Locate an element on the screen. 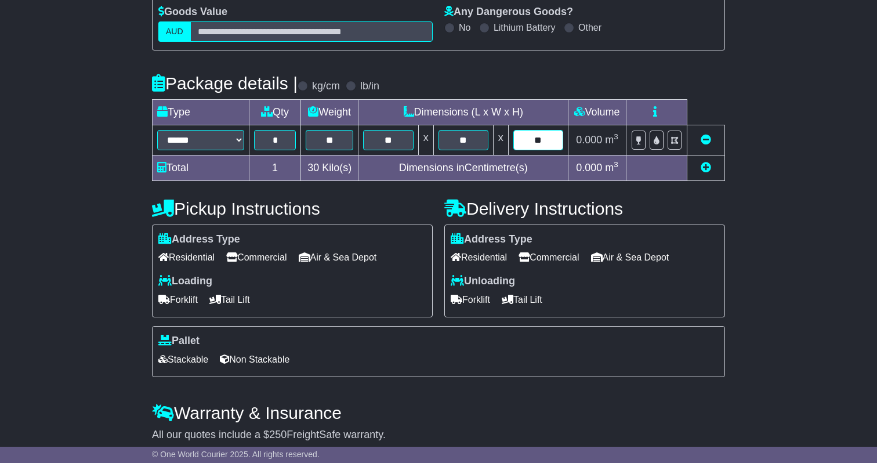 The image size is (877, 463). label: AUD is located at coordinates (175, 31).